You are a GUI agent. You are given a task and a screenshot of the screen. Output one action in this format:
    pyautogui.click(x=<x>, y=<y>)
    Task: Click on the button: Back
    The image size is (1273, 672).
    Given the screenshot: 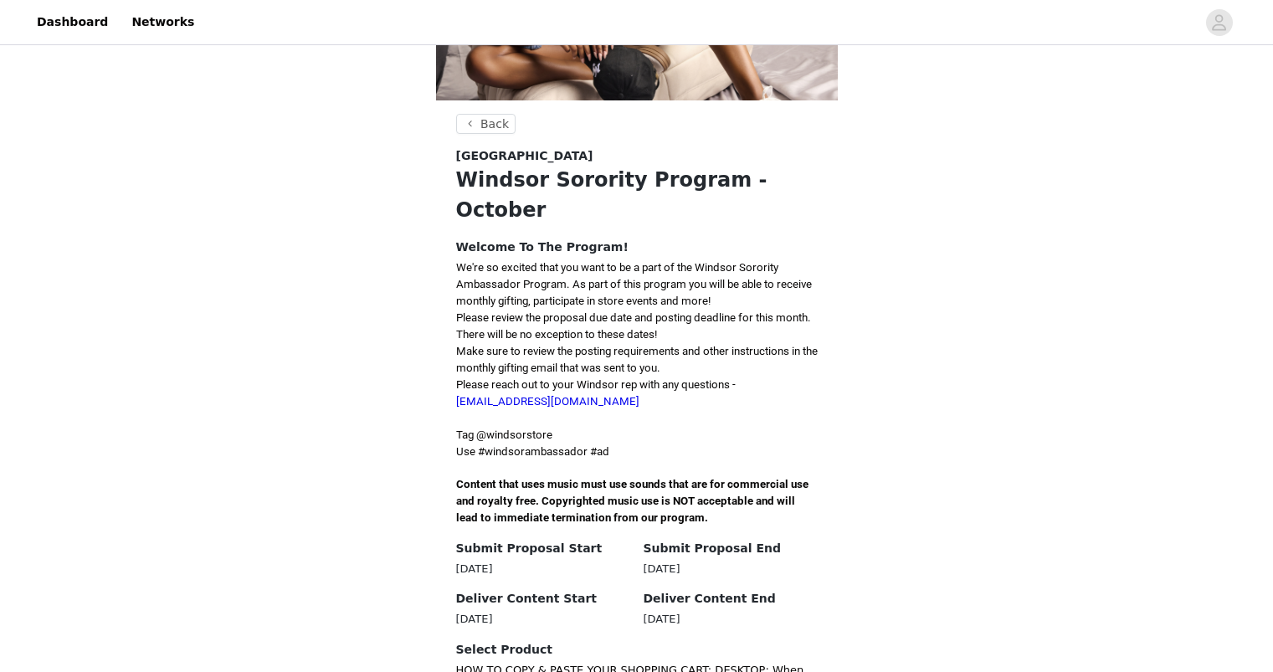 What is the action you would take?
    pyautogui.click(x=486, y=124)
    